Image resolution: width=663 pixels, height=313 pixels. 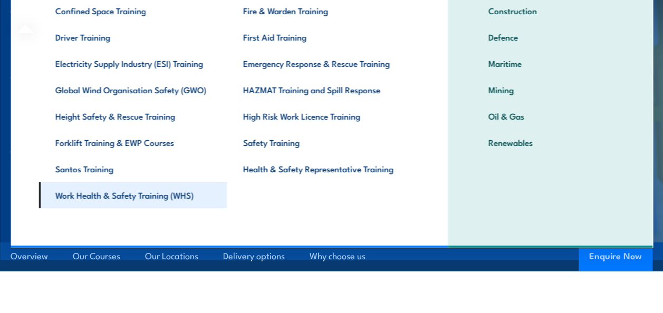 I want to click on a: Delivery options, so click(x=254, y=256).